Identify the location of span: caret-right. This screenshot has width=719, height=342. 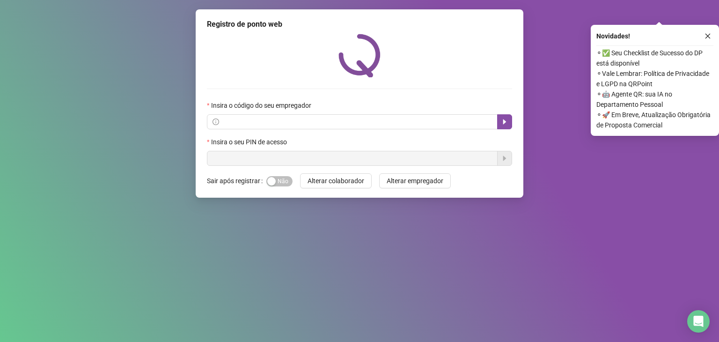
(505, 122).